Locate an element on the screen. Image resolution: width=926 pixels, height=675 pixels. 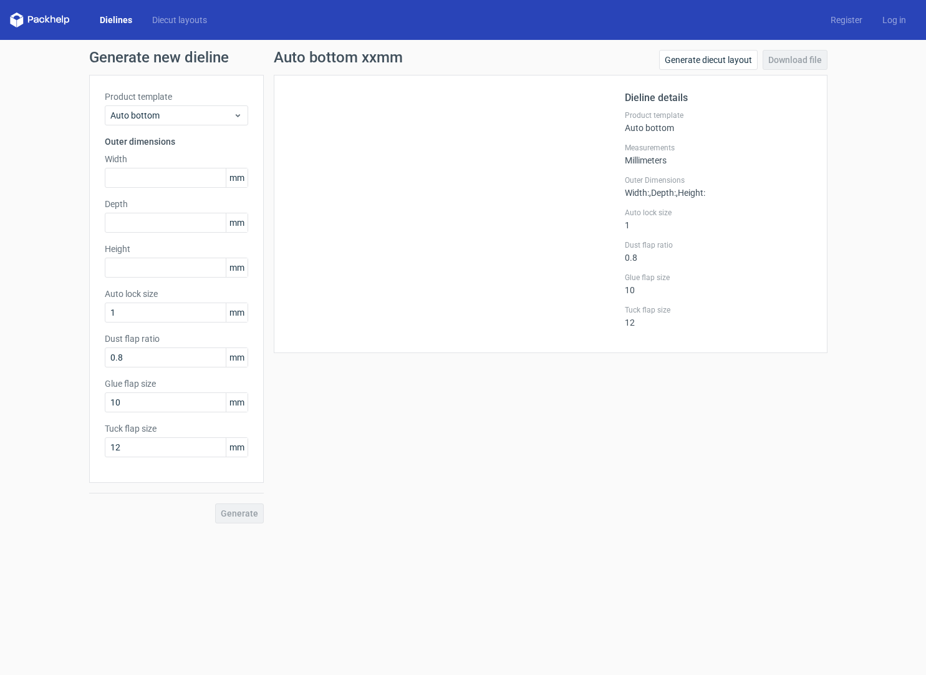
span: Auto bottom is located at coordinates (171, 115).